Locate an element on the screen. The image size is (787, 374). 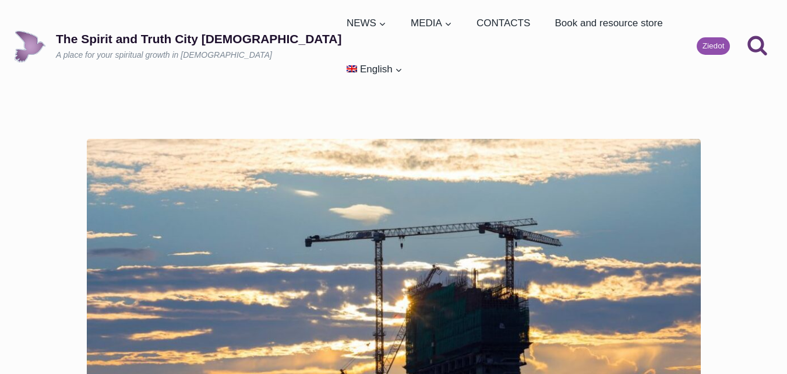
span: MEDIA is located at coordinates (431, 23).